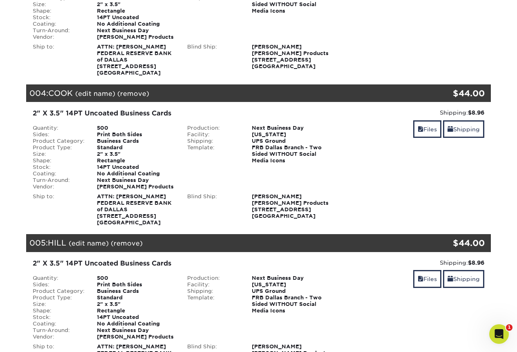  Describe the element at coordinates (220, 94) in the screenshot. I see `div: 004:` at that location.